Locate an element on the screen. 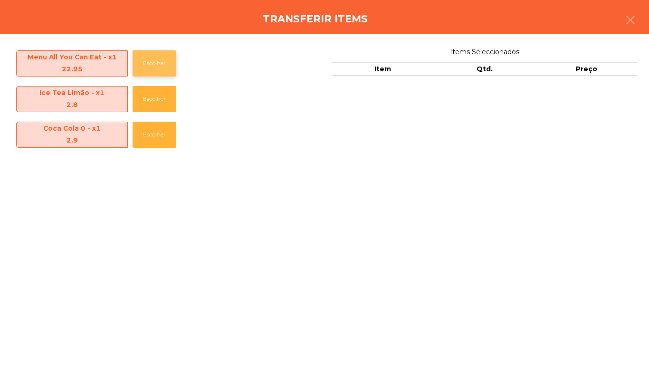  span: Ice Tea Limão - x1 is located at coordinates (72, 99).